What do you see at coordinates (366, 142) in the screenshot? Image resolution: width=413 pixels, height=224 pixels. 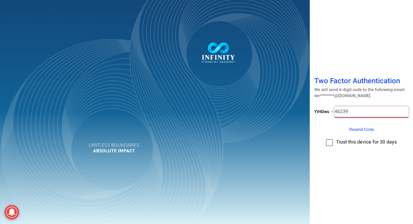 I see `span: Trust this device for 30 days` at bounding box center [366, 142].